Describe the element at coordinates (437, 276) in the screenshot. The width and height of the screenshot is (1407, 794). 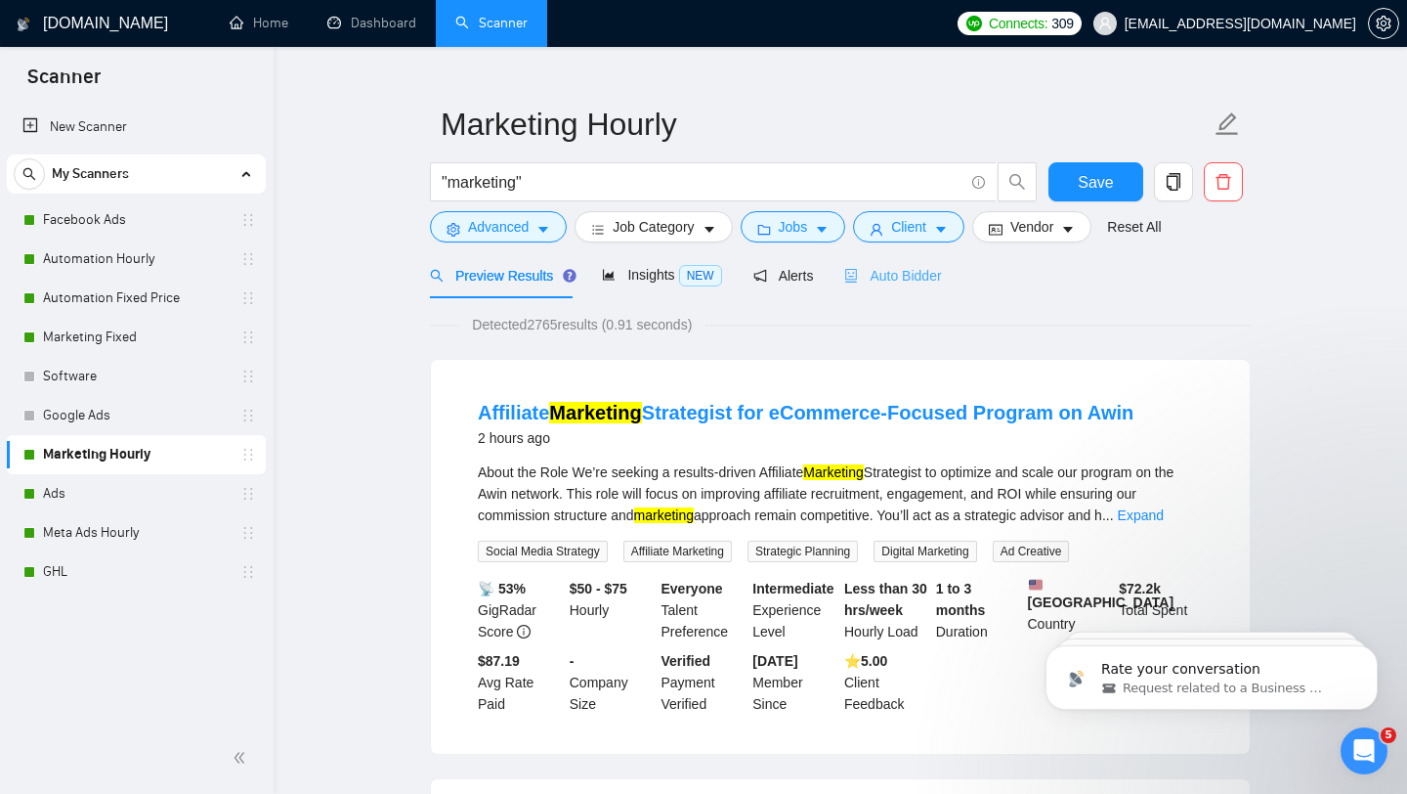
I see `span: search` at that location.